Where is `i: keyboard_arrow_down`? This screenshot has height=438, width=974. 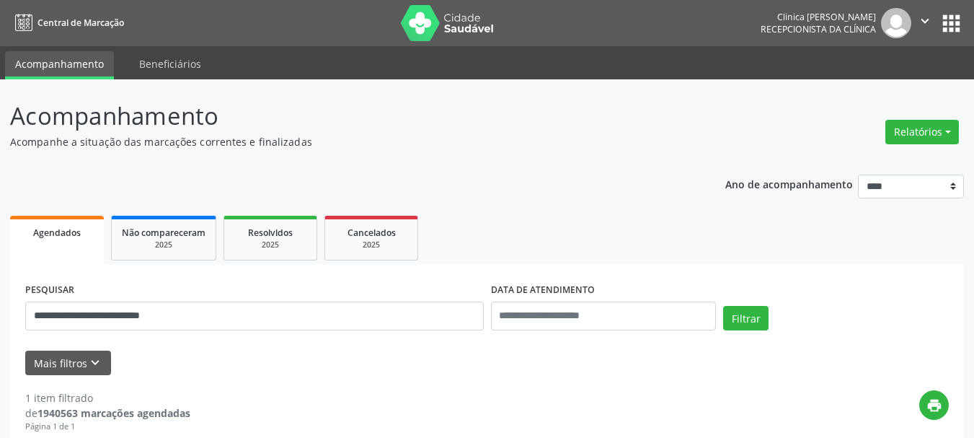
i: keyboard_arrow_down is located at coordinates (95, 363).